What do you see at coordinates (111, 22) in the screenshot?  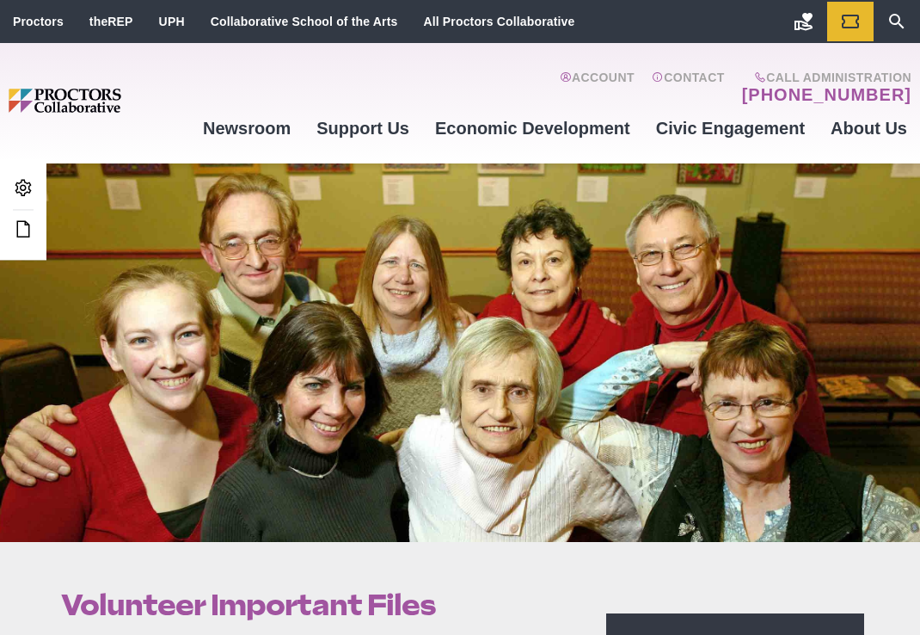 I see `a: theREP` at bounding box center [111, 22].